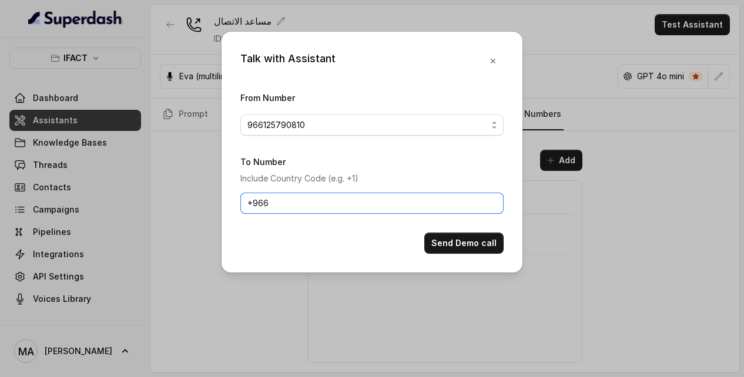 This screenshot has width=744, height=377. What do you see at coordinates (267, 98) in the screenshot?
I see `label: From Number` at bounding box center [267, 98].